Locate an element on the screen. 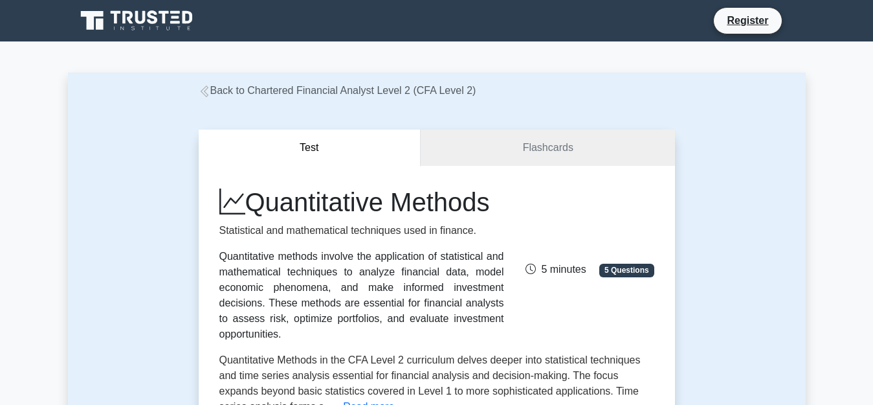  span: 5 Questions is located at coordinates (627, 270).